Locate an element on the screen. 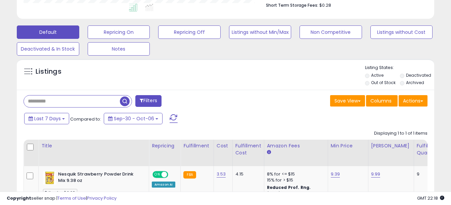  div: Amazon AI is located at coordinates (163, 185).